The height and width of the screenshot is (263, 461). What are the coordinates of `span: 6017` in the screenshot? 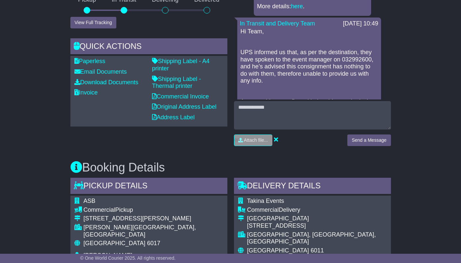 It's located at (154, 243).